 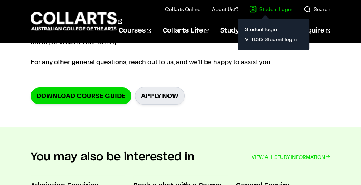 I want to click on a: Student Login, so click(x=271, y=9).